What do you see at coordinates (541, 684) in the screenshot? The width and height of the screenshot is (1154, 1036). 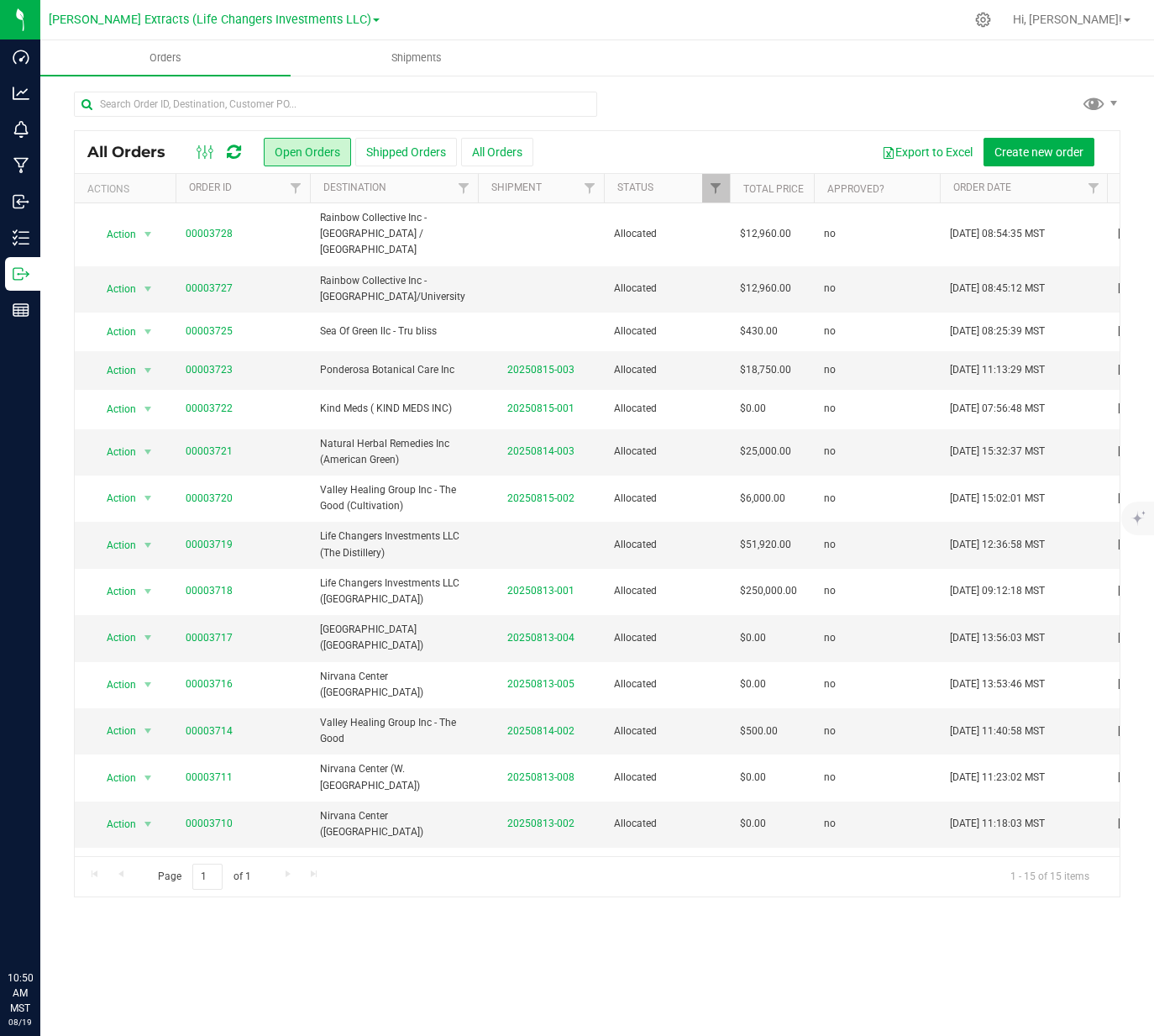 I see `a: 20250813-005` at bounding box center [541, 684].